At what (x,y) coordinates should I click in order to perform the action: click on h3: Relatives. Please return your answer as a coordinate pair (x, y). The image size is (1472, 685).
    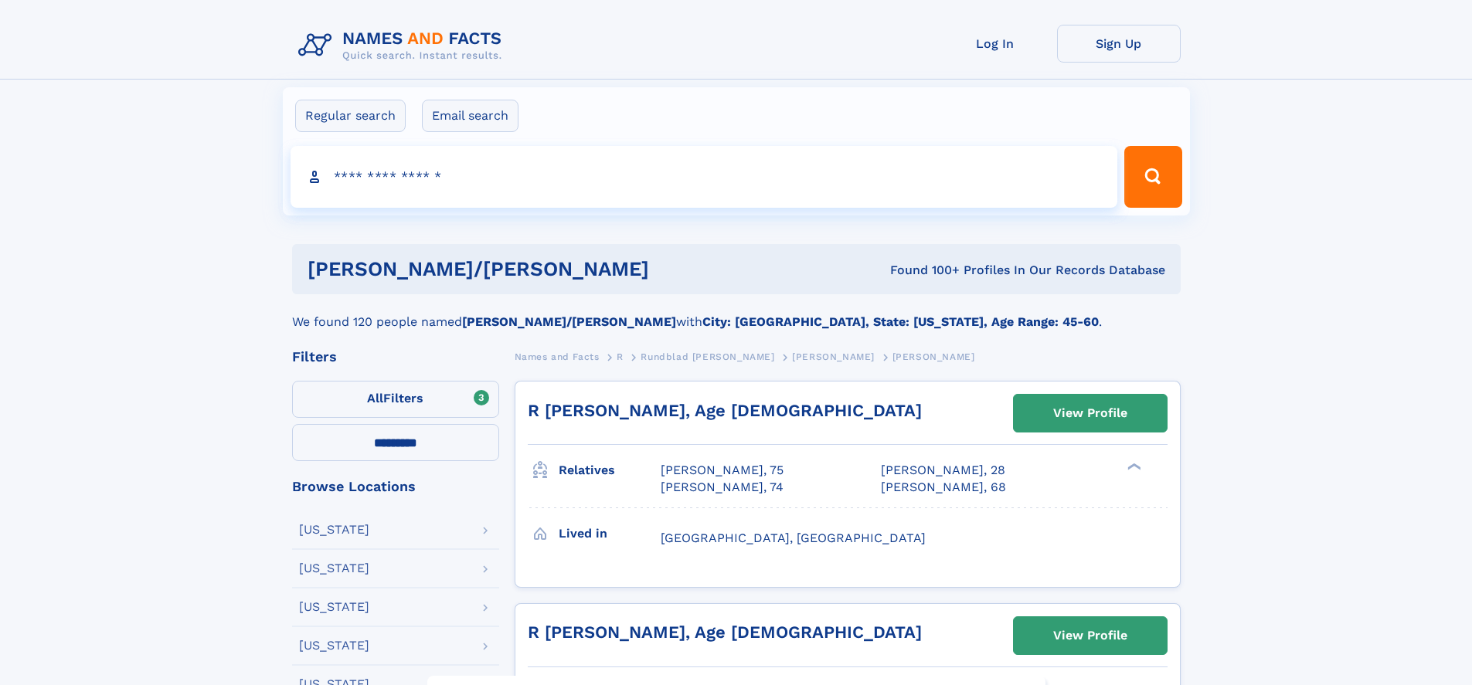
    Looking at the image, I should click on (610, 471).